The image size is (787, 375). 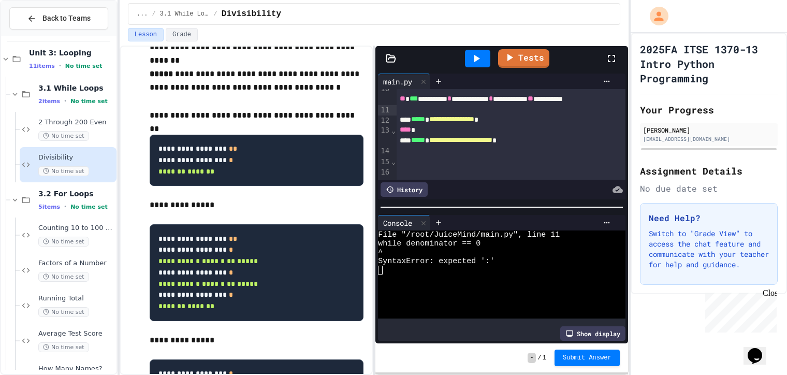 What do you see at coordinates (469, 235) in the screenshot?
I see `span: File "/root/JuiceMind/main.py", line 11` at bounding box center [469, 235].